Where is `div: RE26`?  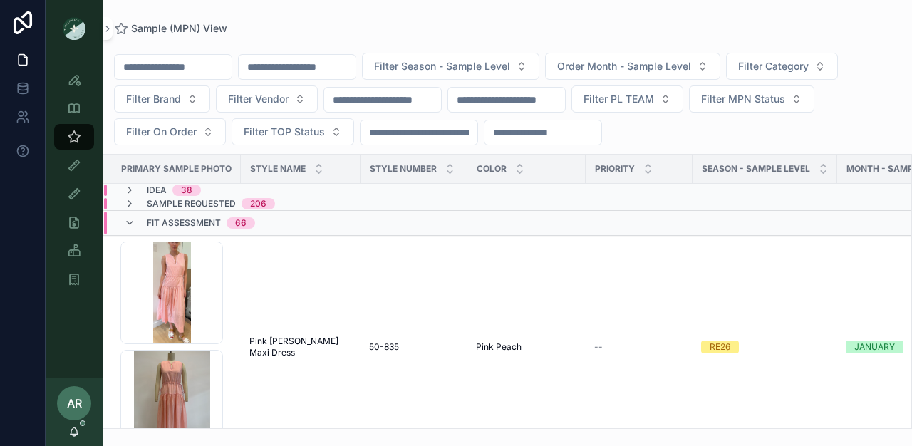
div: RE26 is located at coordinates (720, 347).